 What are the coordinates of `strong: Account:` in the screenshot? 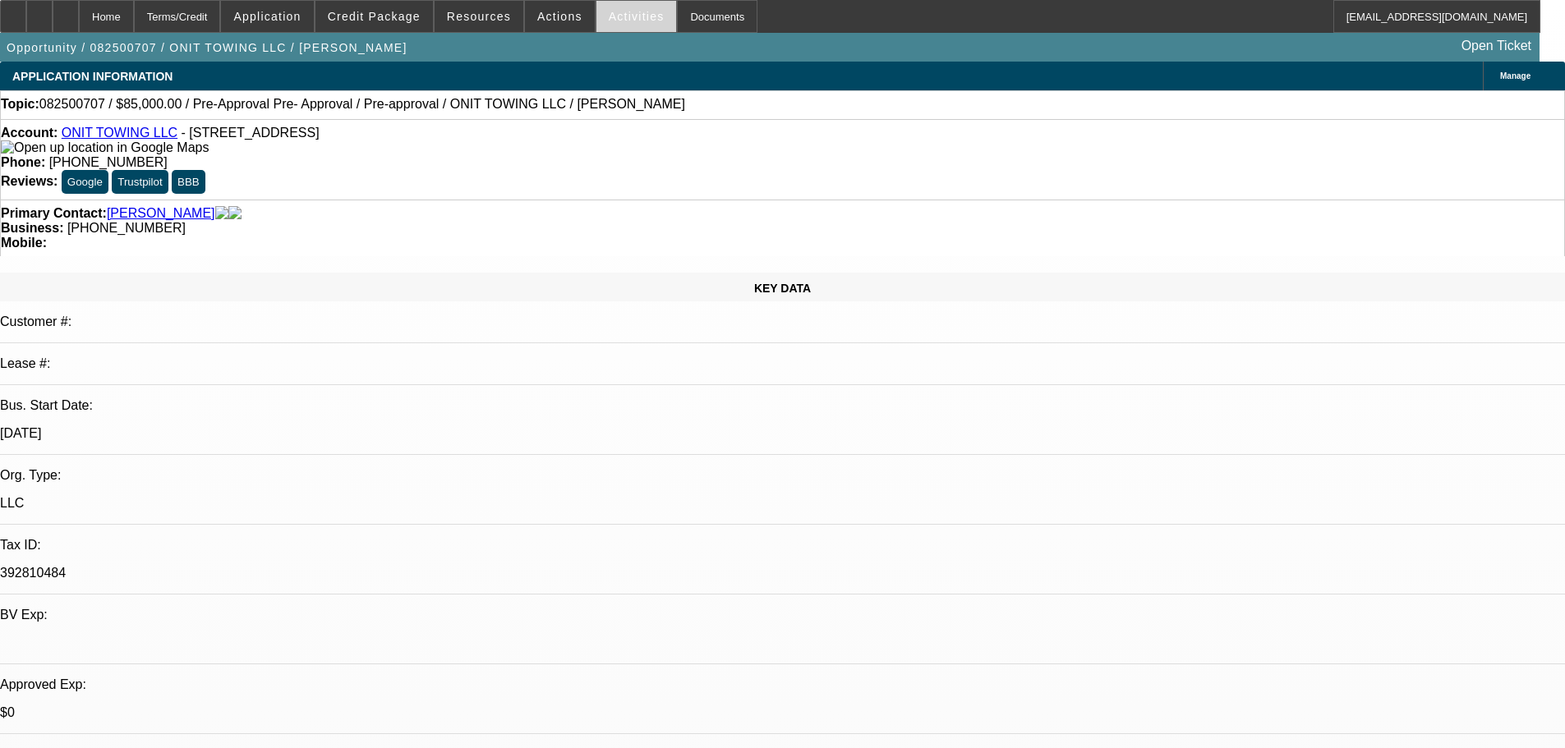 It's located at (29, 132).